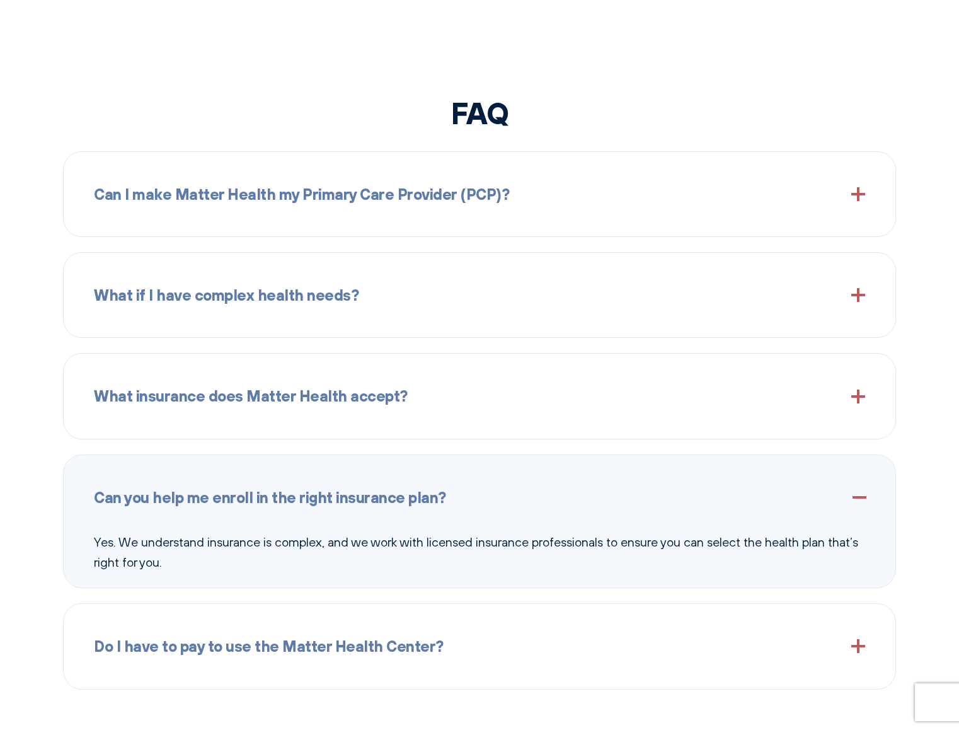  I want to click on span: What insurance does Matter Health accept?, so click(251, 396).